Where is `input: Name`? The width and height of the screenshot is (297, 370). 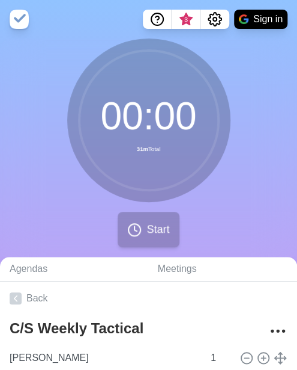 input: Name is located at coordinates (104, 358).